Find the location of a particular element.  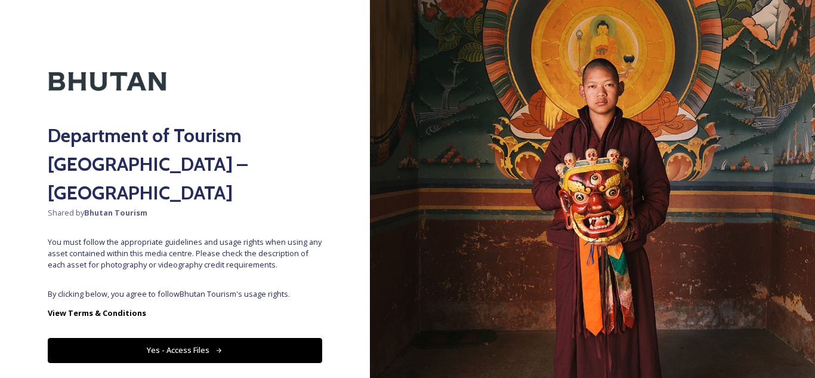

span: You must follow the appropriate guidelines and usage rights when using any asset contained within... is located at coordinates (185, 254).